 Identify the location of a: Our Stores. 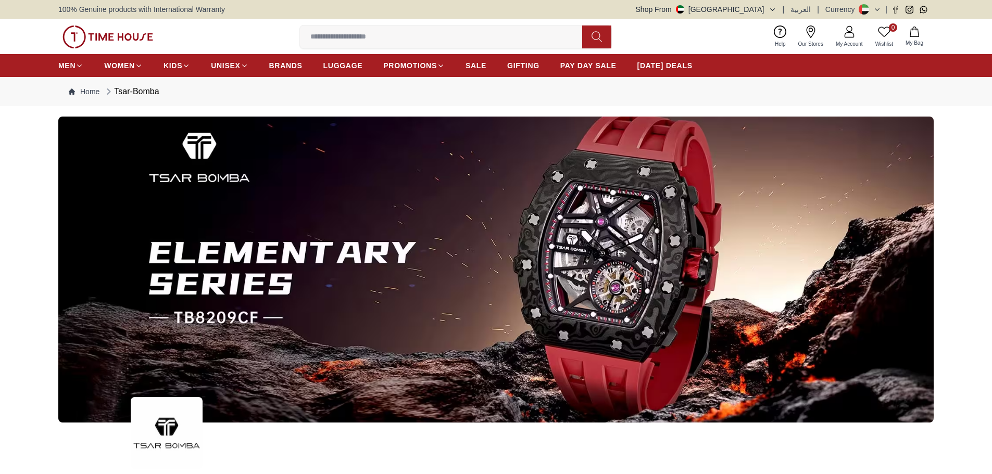
(811, 36).